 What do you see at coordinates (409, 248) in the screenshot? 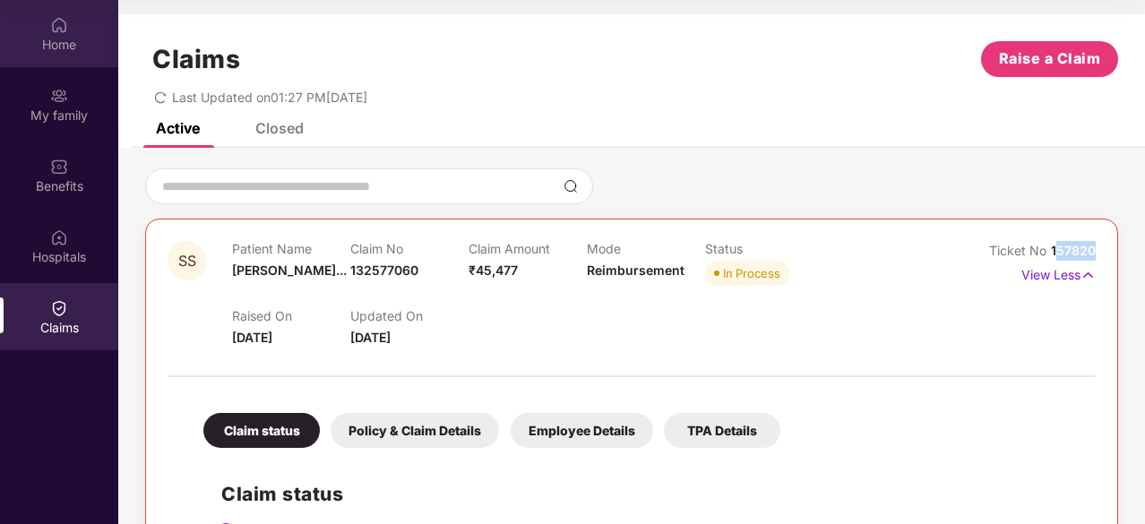
I see `p: Claim No` at bounding box center [409, 248].